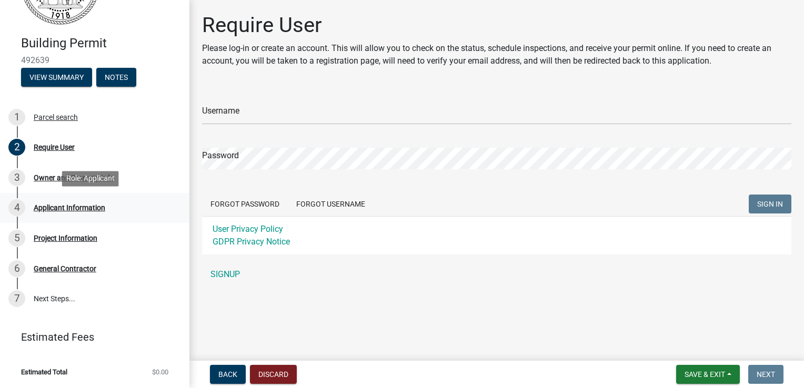 This screenshot has height=388, width=804. Describe the element at coordinates (56, 117) in the screenshot. I see `div: Parcel search` at that location.